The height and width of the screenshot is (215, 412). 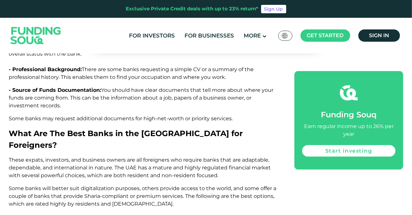 What do you see at coordinates (143, 196) in the screenshot?
I see `span: Some banks will better suit digitalization purposes, others provide access to the world, and some...` at bounding box center [143, 196].